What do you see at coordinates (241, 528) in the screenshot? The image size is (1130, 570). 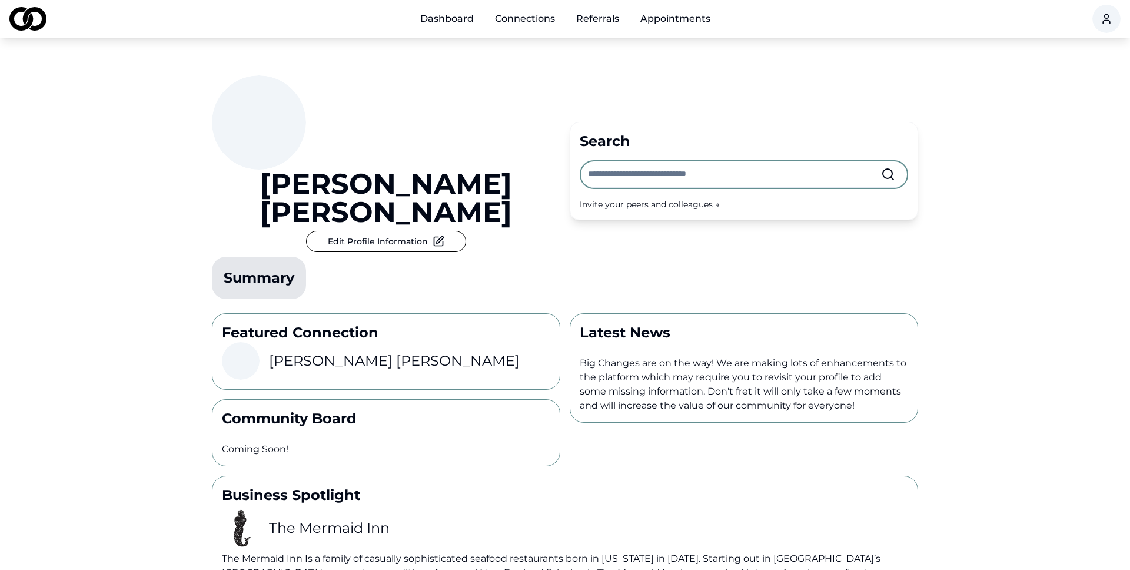 I see `img: 2536d4df-93e4-455f-9ee8-7602d4669c22-images-images-profile_picture.png` at bounding box center [241, 528].